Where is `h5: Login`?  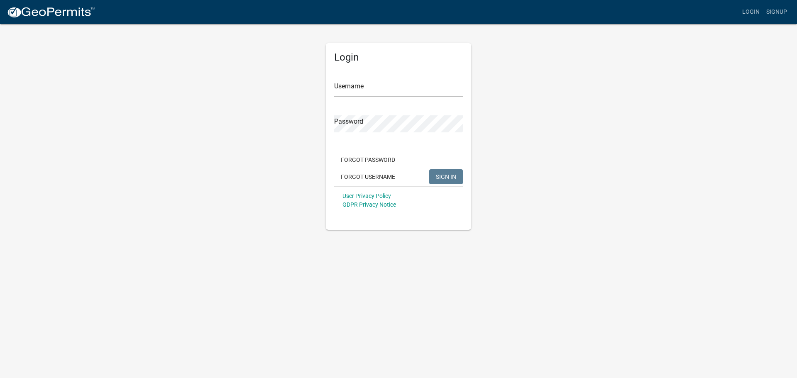 h5: Login is located at coordinates (398, 57).